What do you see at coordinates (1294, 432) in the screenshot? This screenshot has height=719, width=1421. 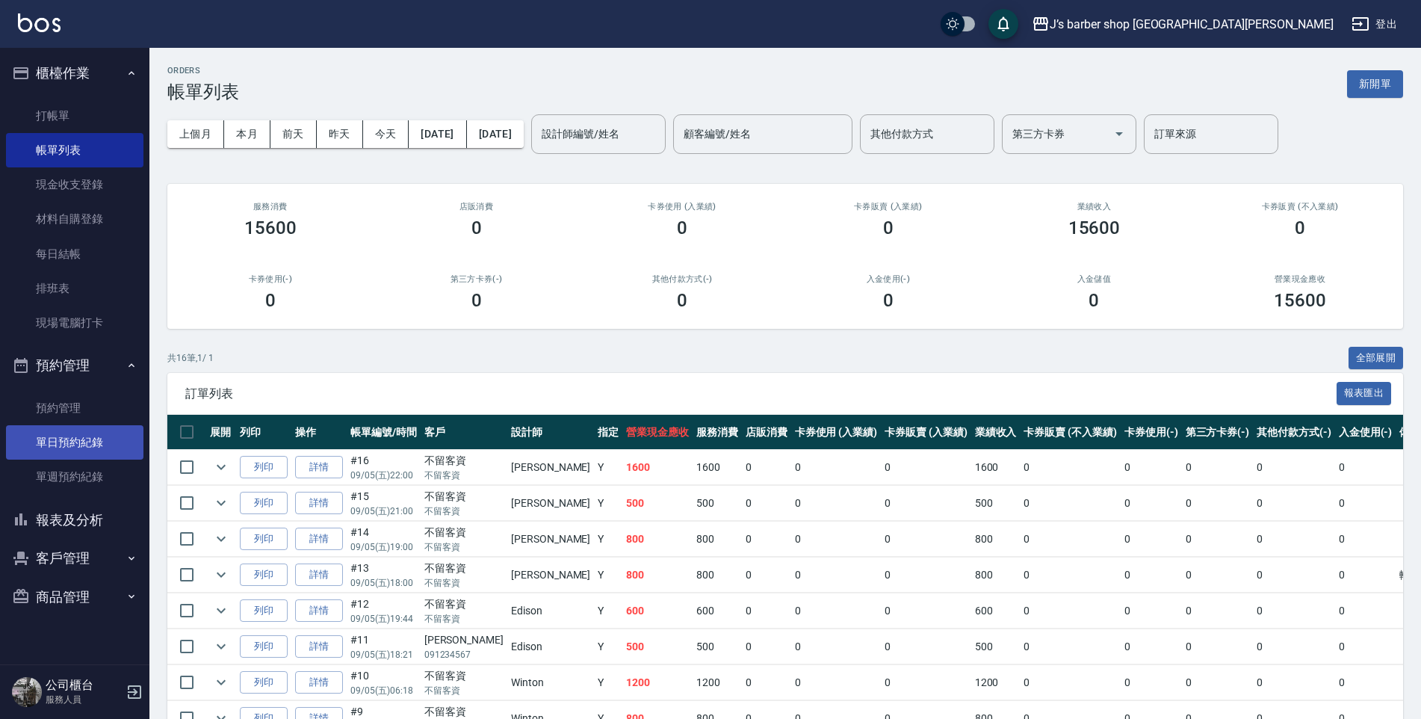 I see `th: 其他付款方式(-)` at bounding box center [1294, 432].